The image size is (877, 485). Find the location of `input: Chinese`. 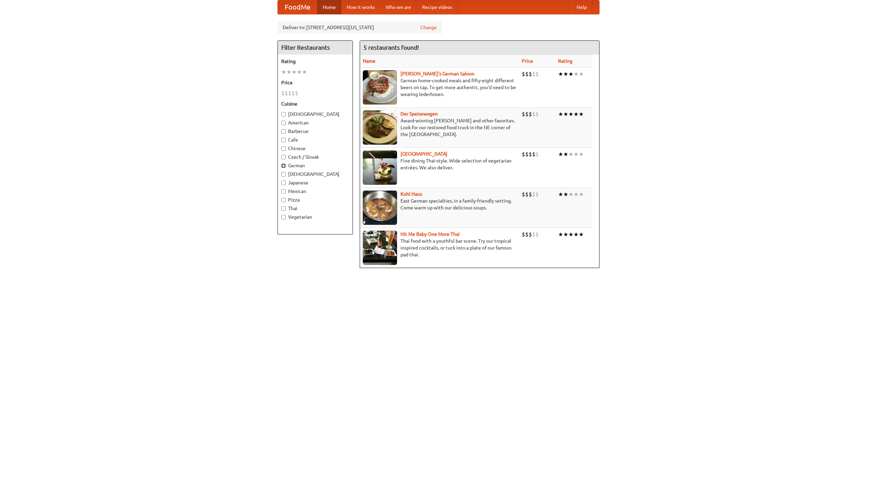

input: Chinese is located at coordinates (283, 148).